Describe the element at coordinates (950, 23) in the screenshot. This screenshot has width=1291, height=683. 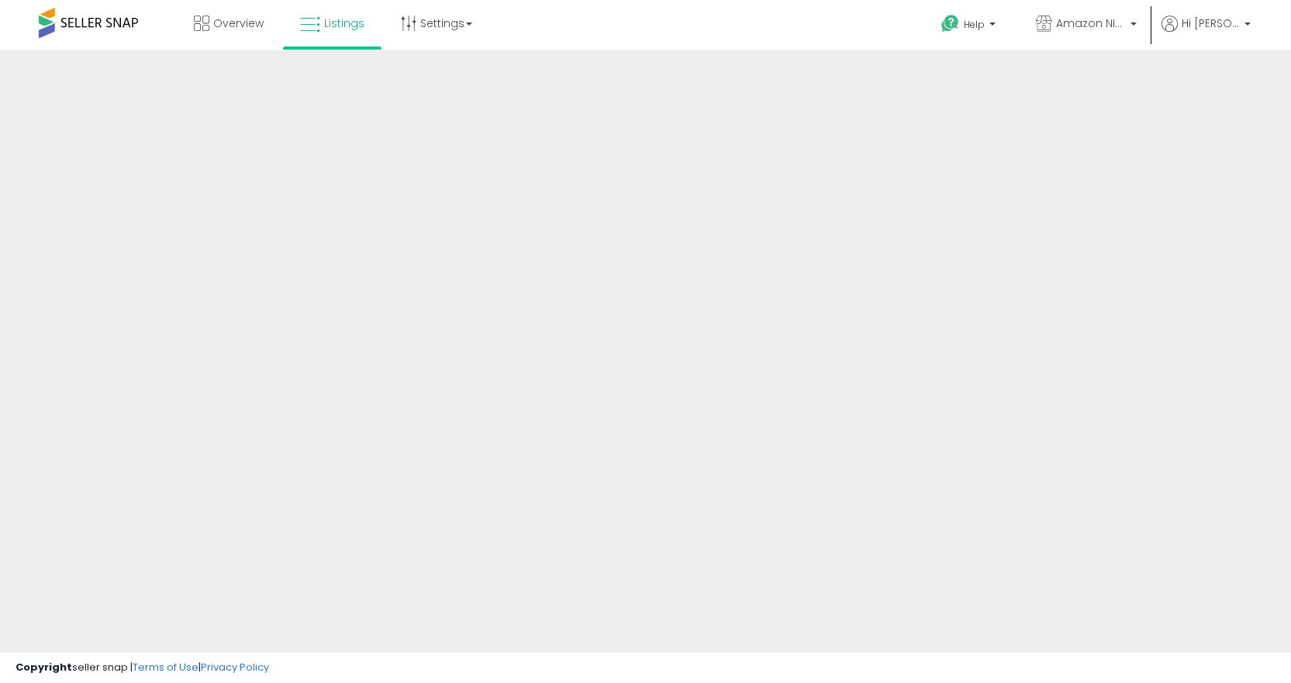
I see `i: Get Help` at that location.